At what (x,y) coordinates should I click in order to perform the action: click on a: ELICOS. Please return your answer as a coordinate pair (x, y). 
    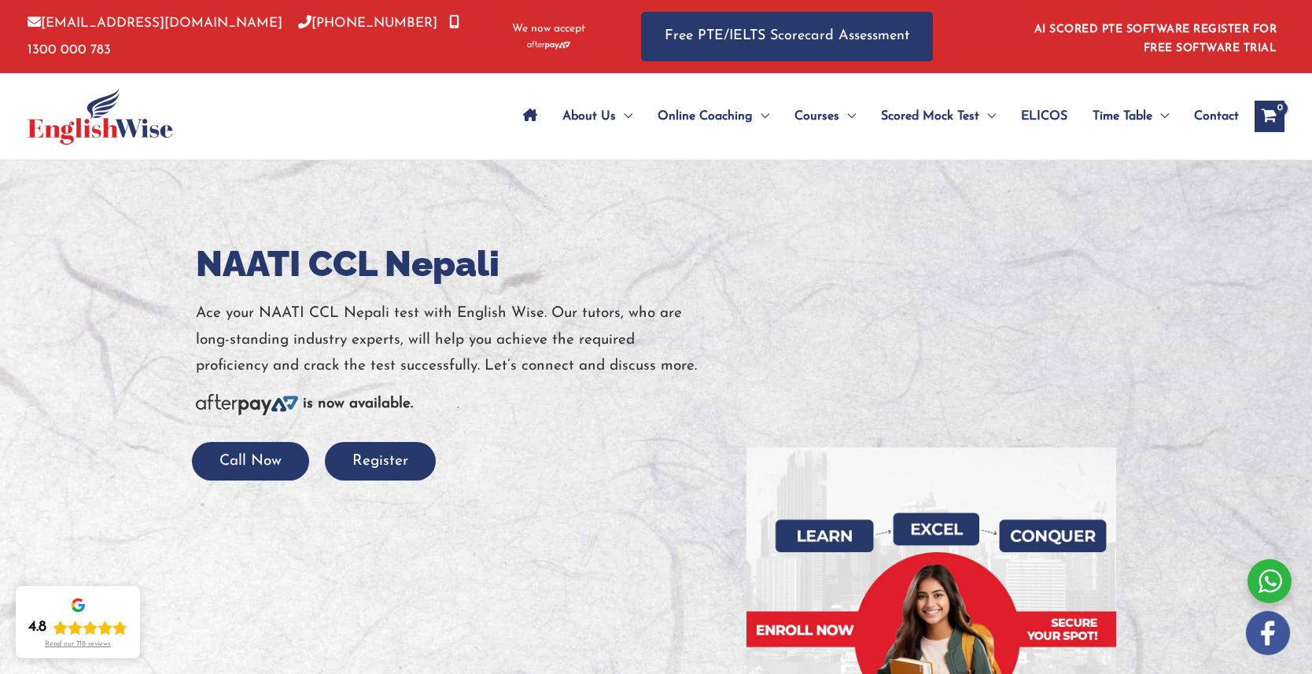
    Looking at the image, I should click on (1044, 116).